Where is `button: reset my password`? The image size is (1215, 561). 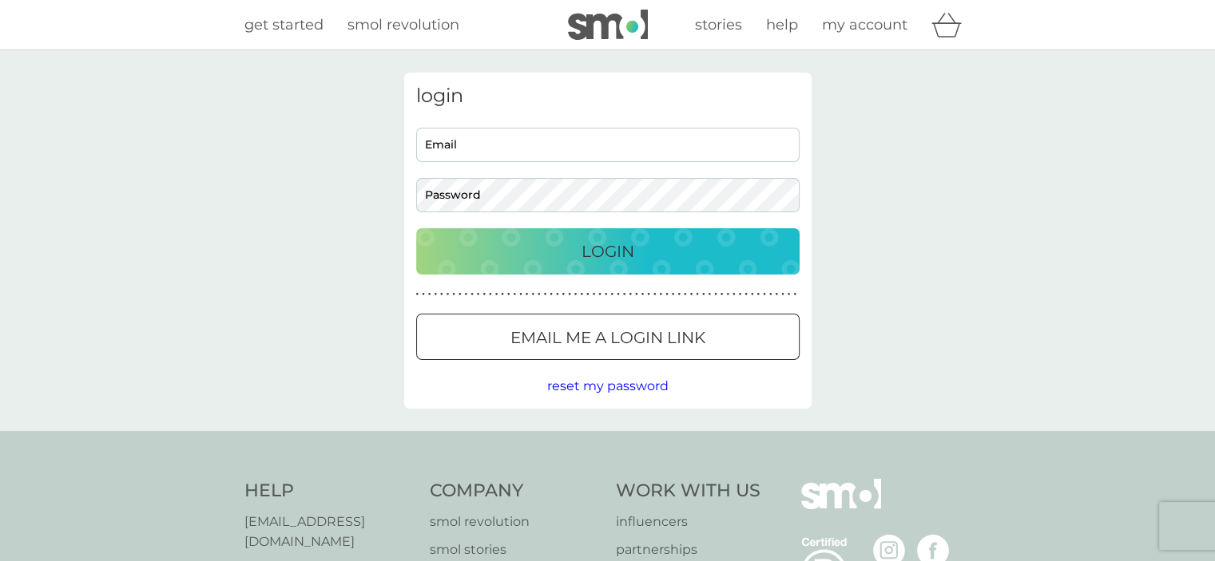 button: reset my password is located at coordinates (608, 387).